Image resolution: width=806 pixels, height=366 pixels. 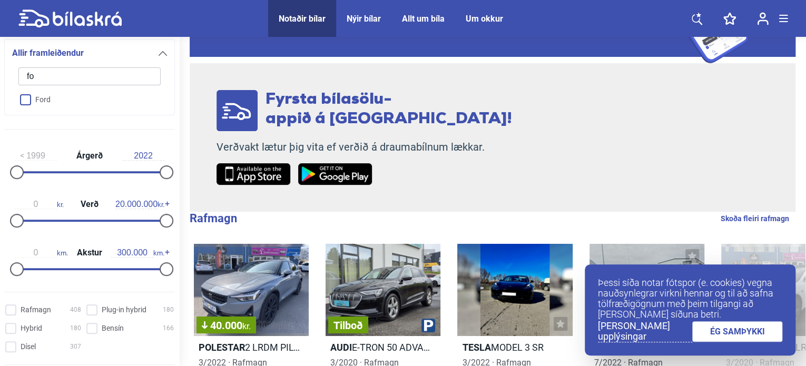 I want to click on span: 408, so click(x=75, y=310).